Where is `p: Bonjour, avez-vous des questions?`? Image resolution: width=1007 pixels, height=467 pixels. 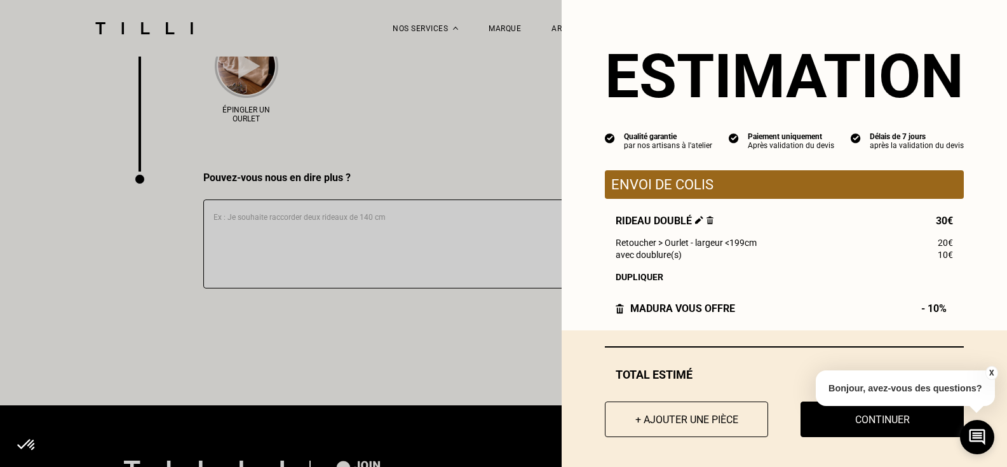
p: Bonjour, avez-vous des questions? is located at coordinates (906, 388).